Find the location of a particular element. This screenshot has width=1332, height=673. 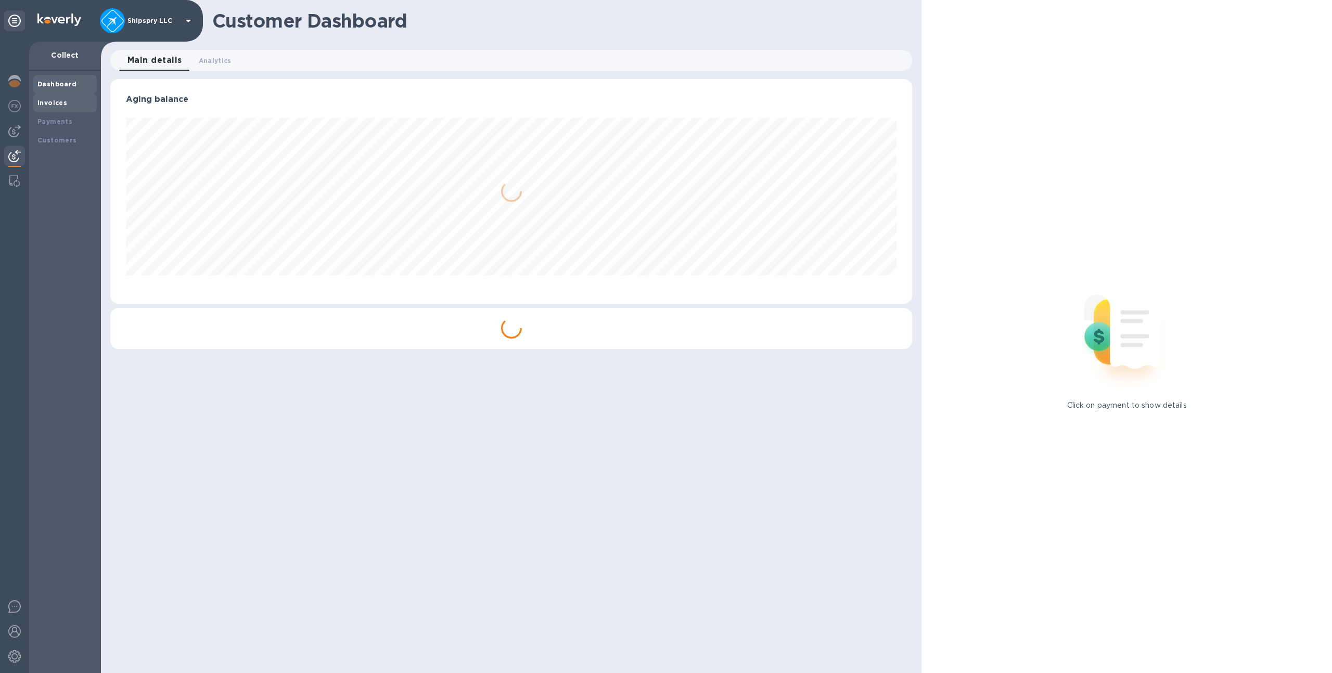

p: Shipspry LLC is located at coordinates (153, 21).